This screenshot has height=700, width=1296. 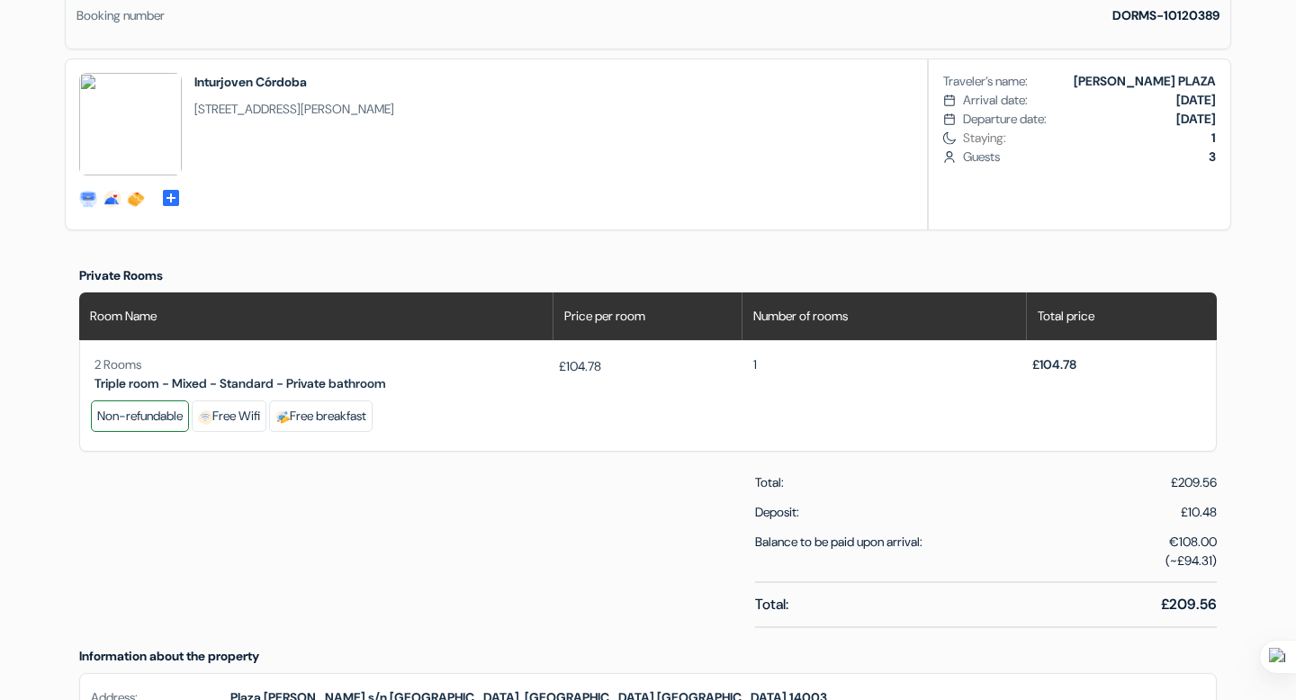 What do you see at coordinates (121, 275) in the screenshot?
I see `span: Private Rooms` at bounding box center [121, 275].